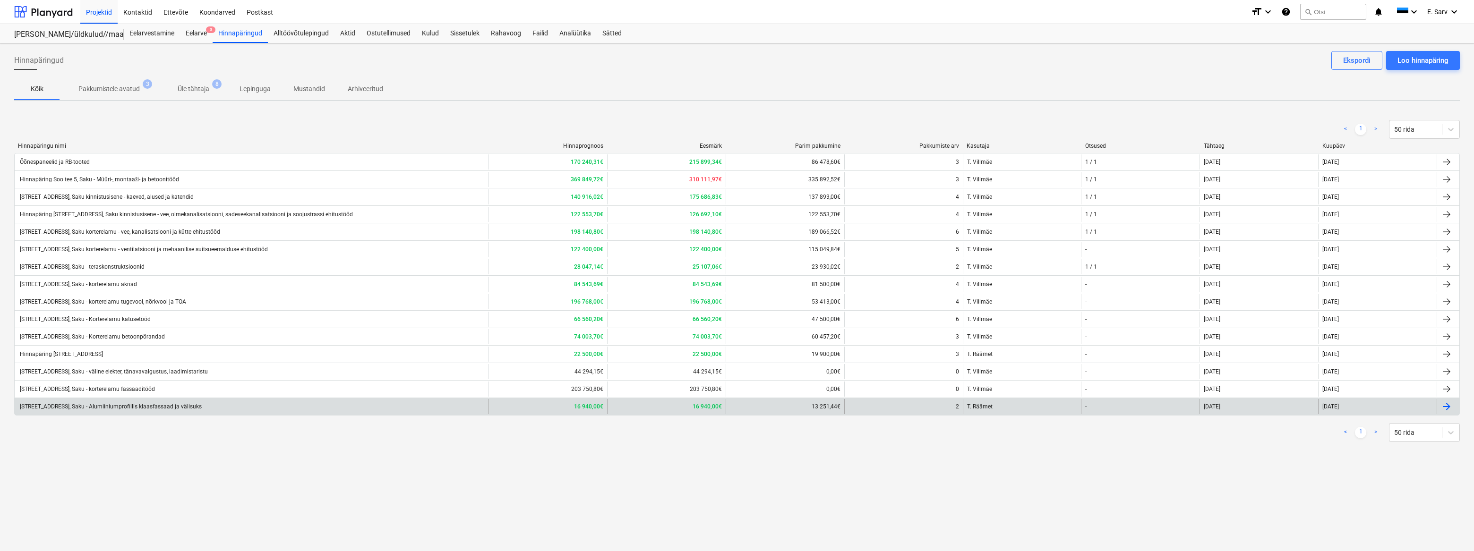 The image size is (1474, 551). Describe the element at coordinates (152, 34) in the screenshot. I see `a: Eelarvestamine` at that location.